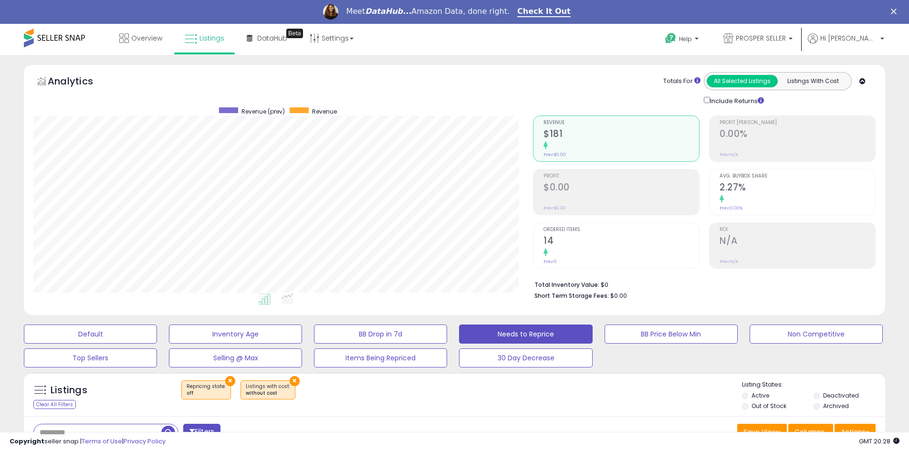 This screenshot has height=451, width=909. I want to click on a: Privacy Policy, so click(145, 441).